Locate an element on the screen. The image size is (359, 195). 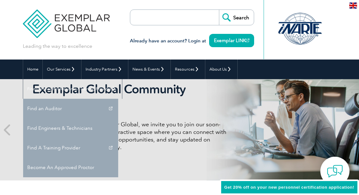
a: Find A Training Provider is located at coordinates (71, 148).